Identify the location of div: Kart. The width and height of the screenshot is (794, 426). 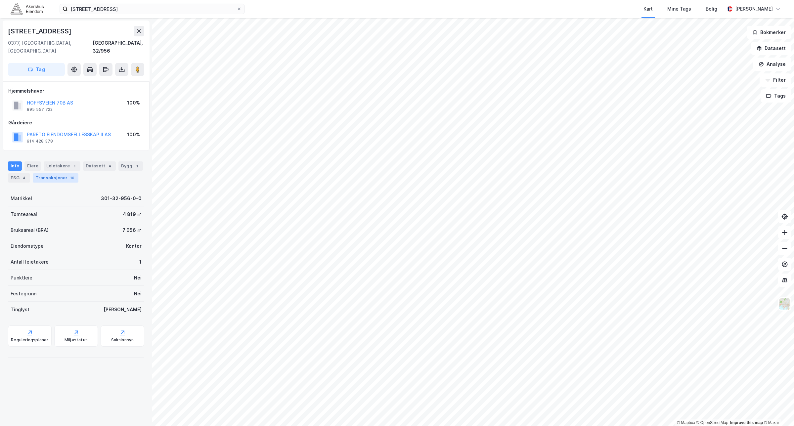
(648, 9).